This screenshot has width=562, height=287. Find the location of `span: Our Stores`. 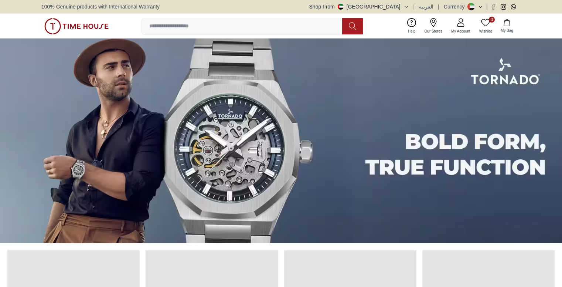

span: Our Stores is located at coordinates (434, 31).